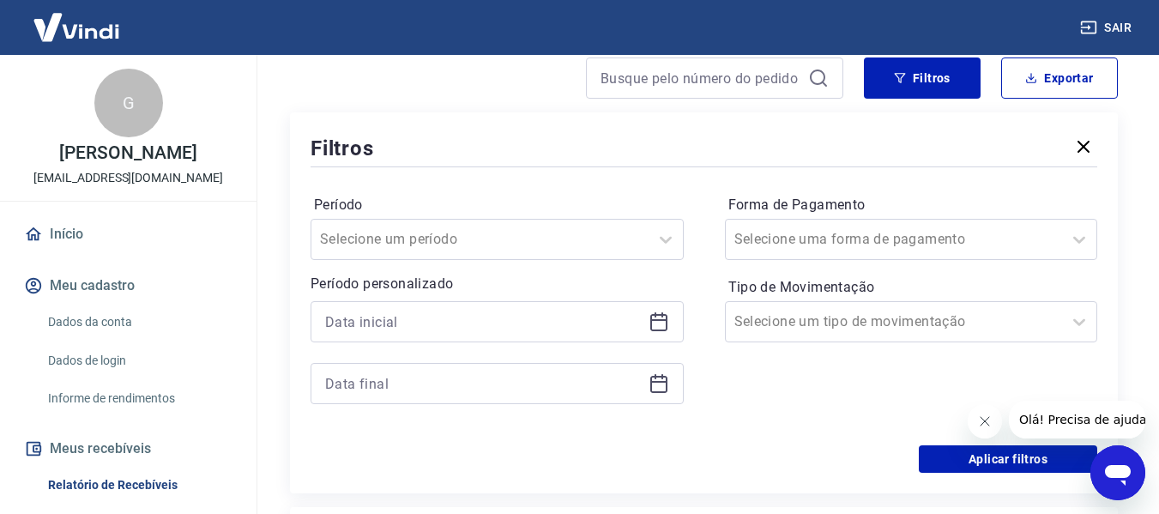  Describe the element at coordinates (497, 284) in the screenshot. I see `p: Período personalizado` at that location.